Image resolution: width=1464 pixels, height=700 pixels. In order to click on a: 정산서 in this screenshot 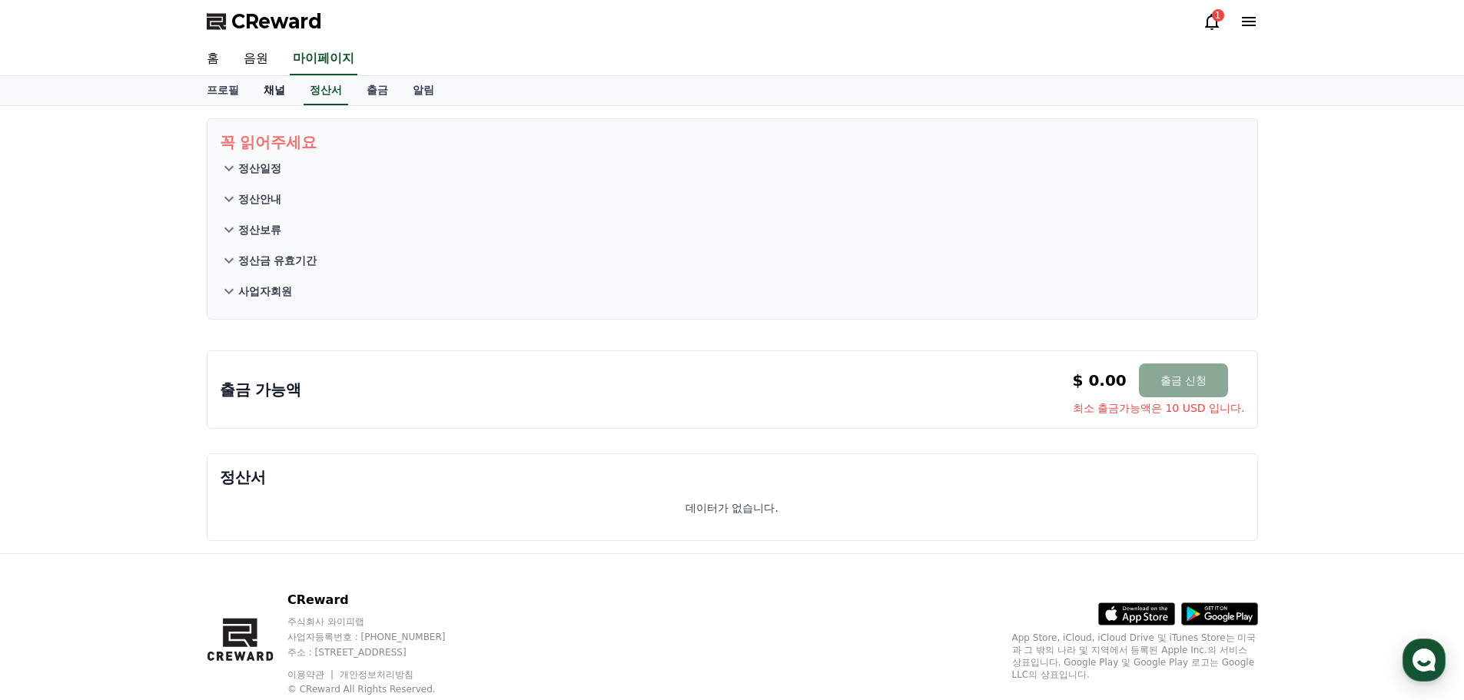, I will do `click(326, 91)`.